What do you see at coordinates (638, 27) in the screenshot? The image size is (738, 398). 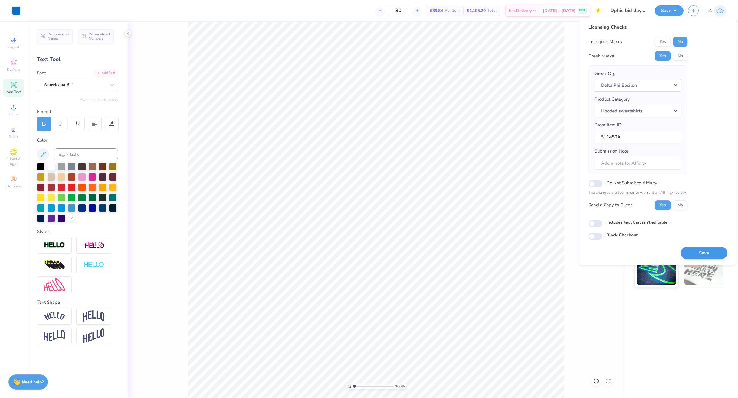 I see `div: Licensing Checks` at bounding box center [638, 27].